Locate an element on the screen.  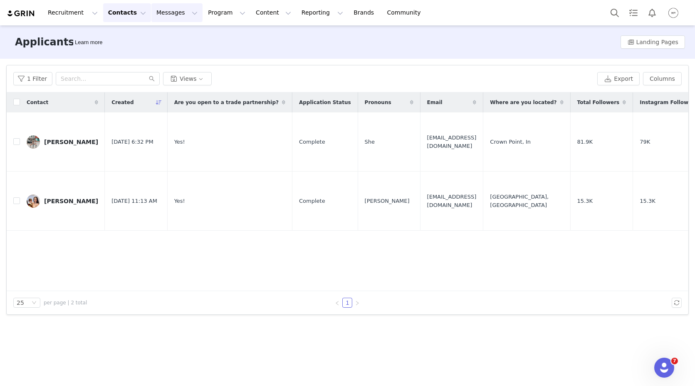
span: Application Status is located at coordinates (325, 102).